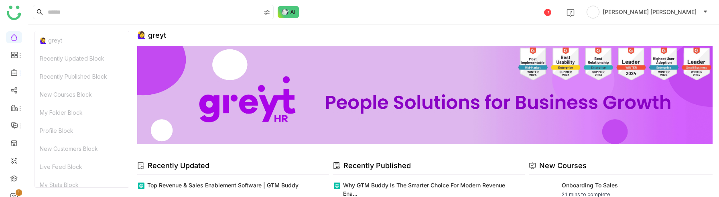 The width and height of the screenshot is (719, 197). I want to click on div: Recently Published Block, so click(82, 76).